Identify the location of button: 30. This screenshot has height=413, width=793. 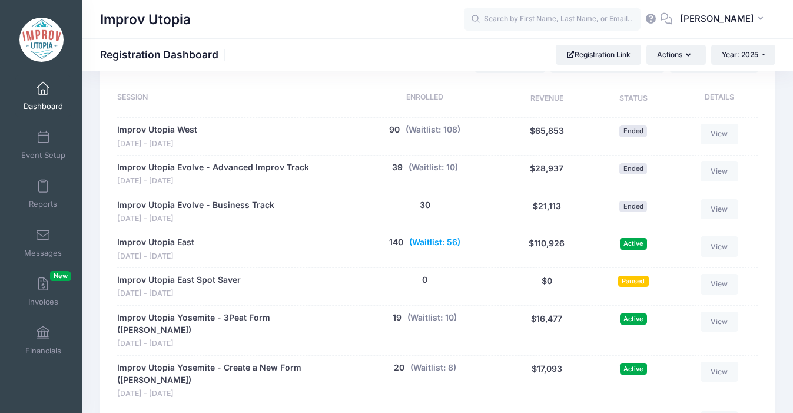
(425, 205).